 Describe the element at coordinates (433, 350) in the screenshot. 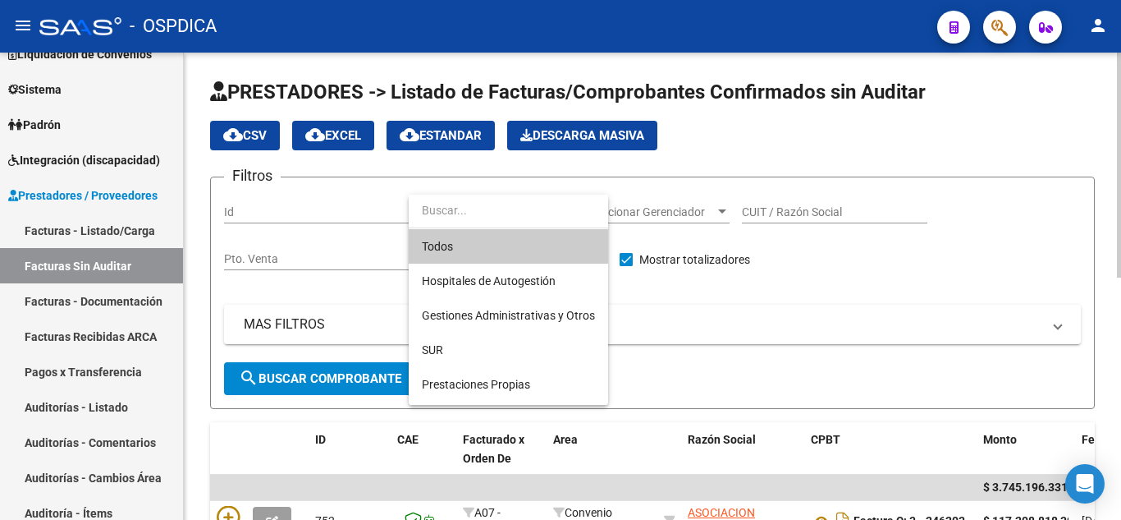

I see `span: SUR` at that location.